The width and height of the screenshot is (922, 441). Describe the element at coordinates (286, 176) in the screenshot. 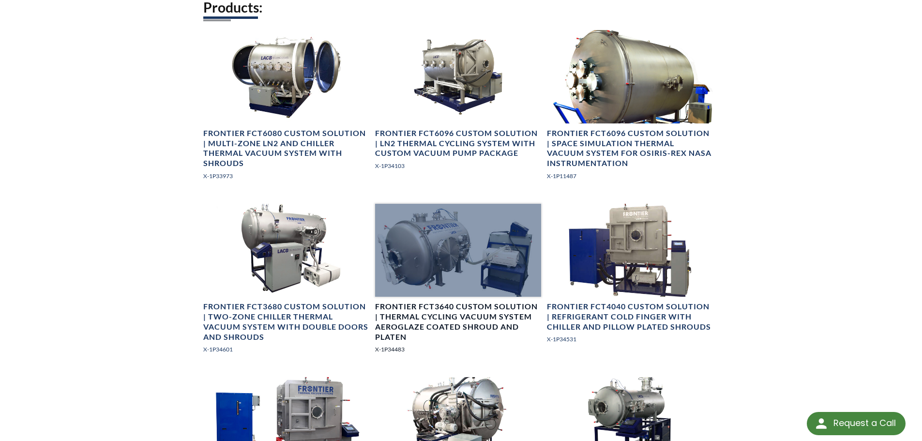

I see `p: X-1P33973` at that location.